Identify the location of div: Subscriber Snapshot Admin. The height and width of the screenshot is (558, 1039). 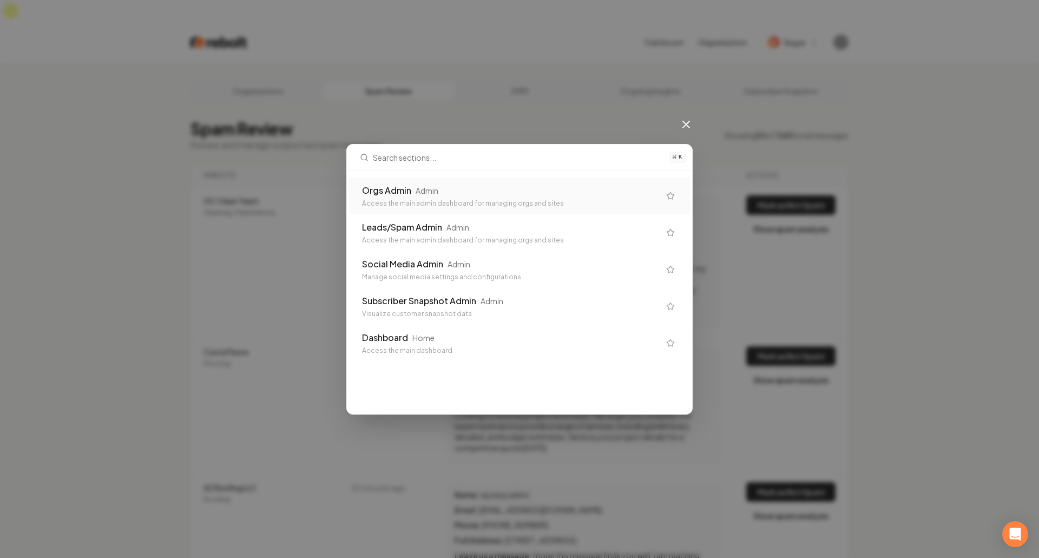
(419, 301).